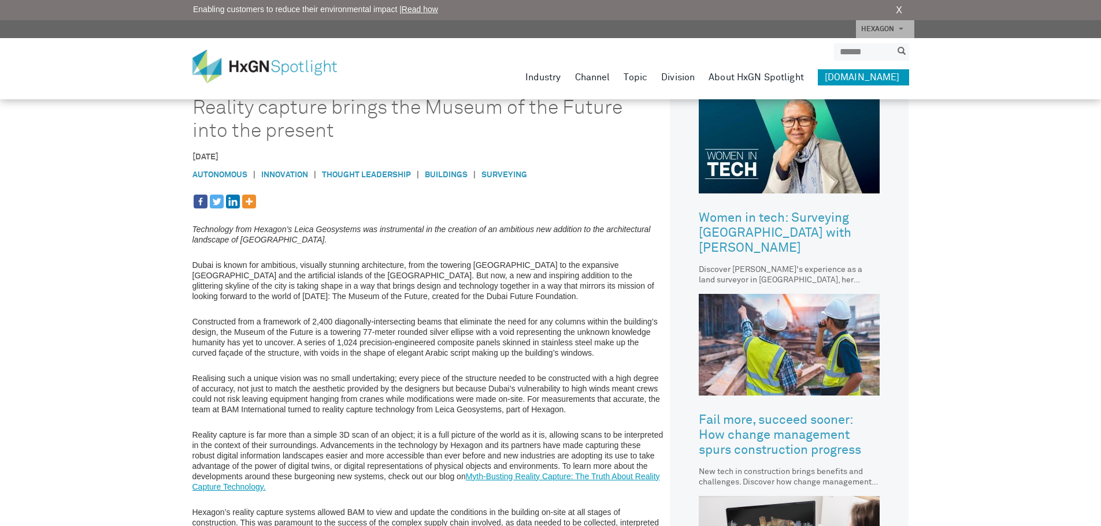 The image size is (1101, 526). I want to click on img: Women in tech: Surveying South Africa with Tumeka Bikitsha, so click(789, 143).